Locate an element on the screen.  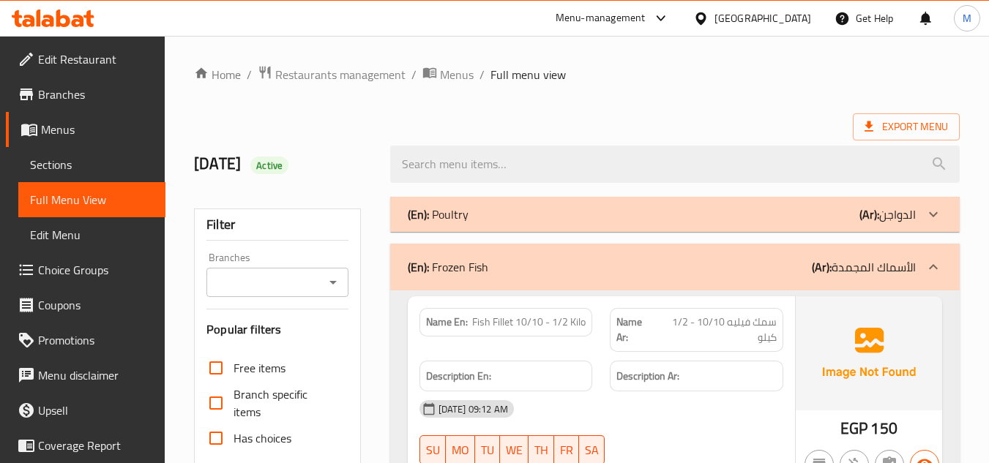
a: Sections is located at coordinates (92, 165).